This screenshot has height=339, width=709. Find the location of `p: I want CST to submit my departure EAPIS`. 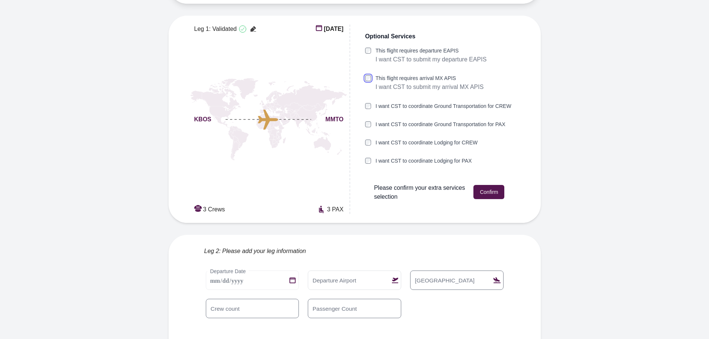

p: I want CST to submit my departure EAPIS is located at coordinates (431, 60).